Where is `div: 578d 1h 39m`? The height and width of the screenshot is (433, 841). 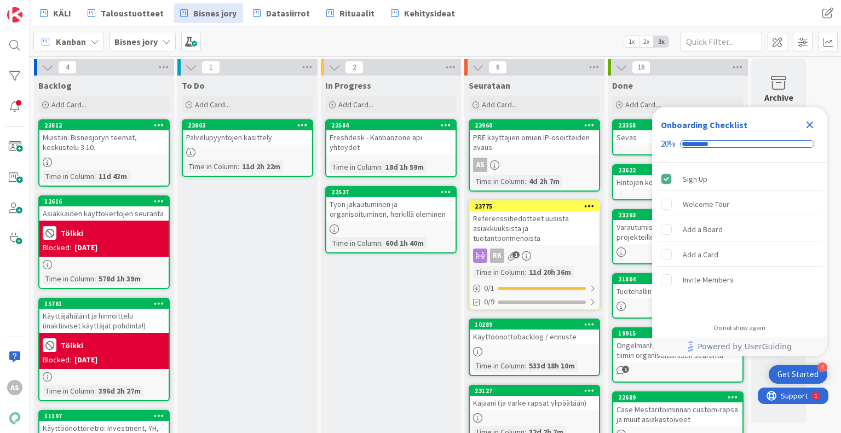 div: 578d 1h 39m is located at coordinates (119, 279).